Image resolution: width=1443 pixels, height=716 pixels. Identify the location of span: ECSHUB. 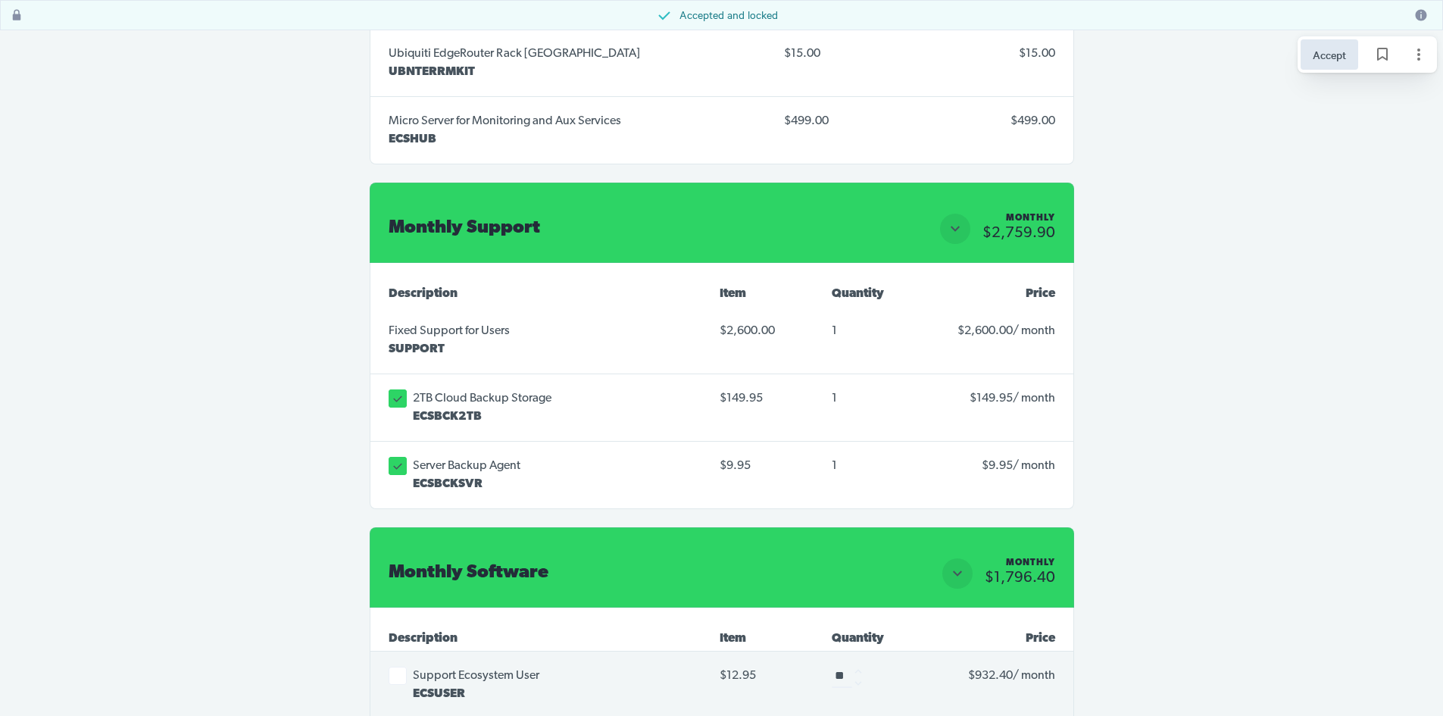
(412, 139).